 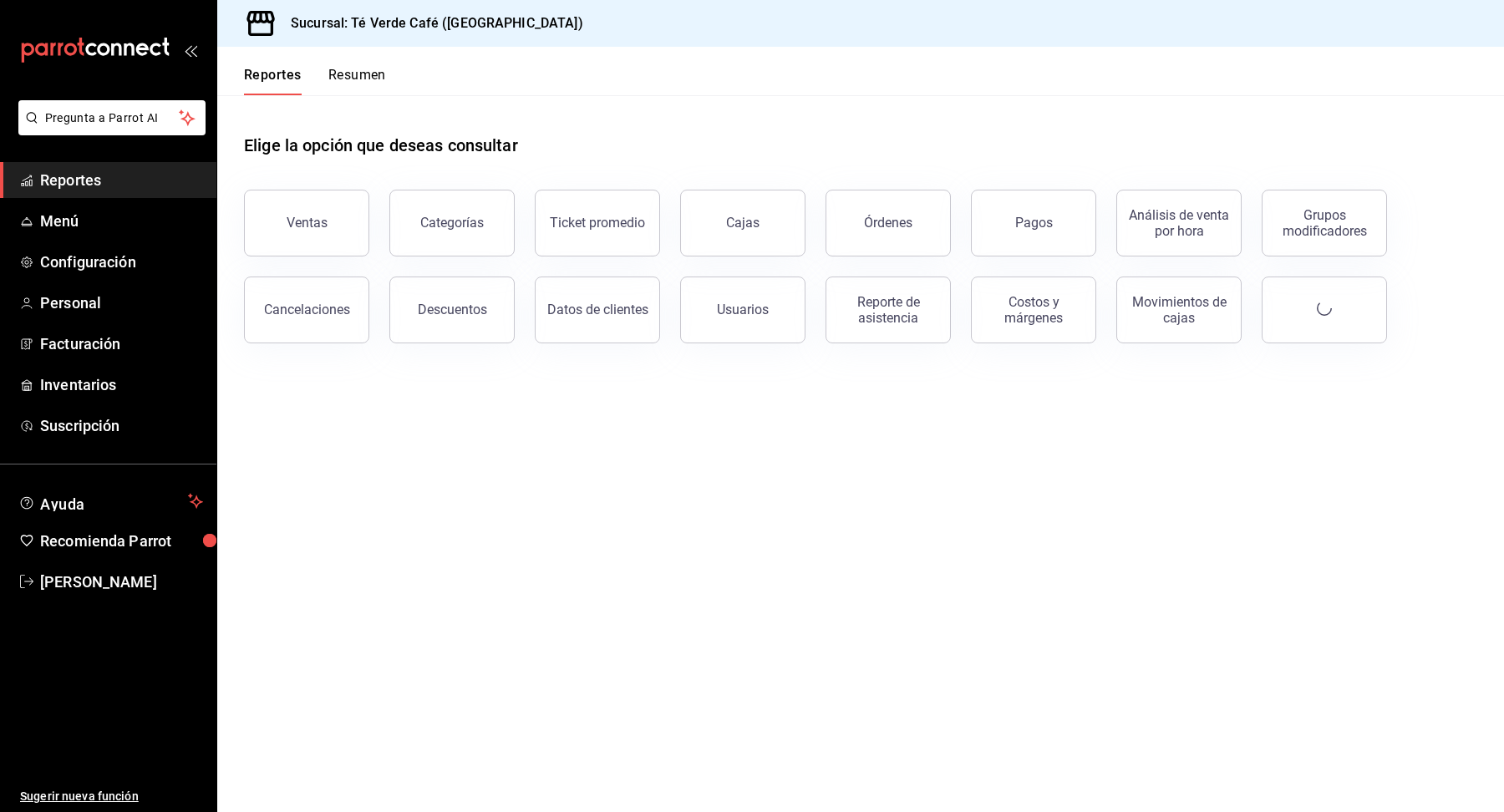 What do you see at coordinates (357, 81) in the screenshot?
I see `button: Resumen` at bounding box center [357, 81].